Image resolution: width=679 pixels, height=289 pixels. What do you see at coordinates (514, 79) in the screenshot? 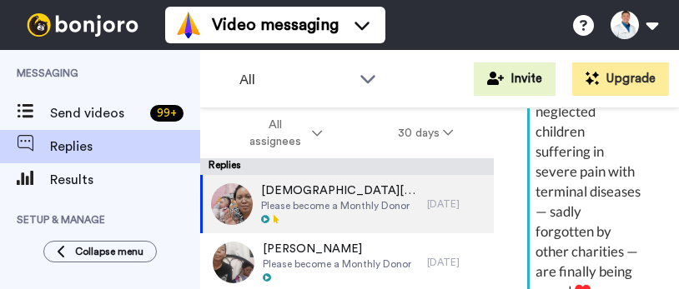
I see `button: Invite` at bounding box center [514, 79].